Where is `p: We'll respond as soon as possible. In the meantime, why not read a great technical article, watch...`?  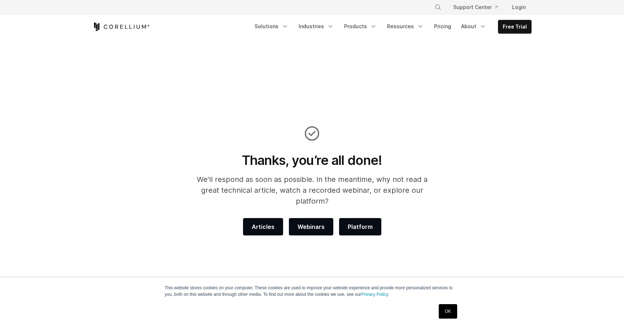
p: We'll respond as soon as possible. In the meantime, why not read a great technical article, watch... is located at coordinates (312, 190).